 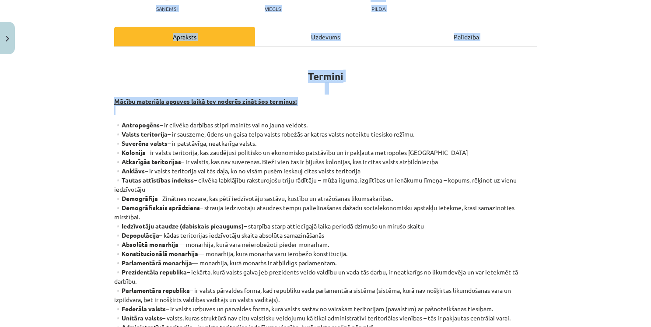 I want to click on strong: ▫️Unitāra valsts, so click(x=138, y=318).